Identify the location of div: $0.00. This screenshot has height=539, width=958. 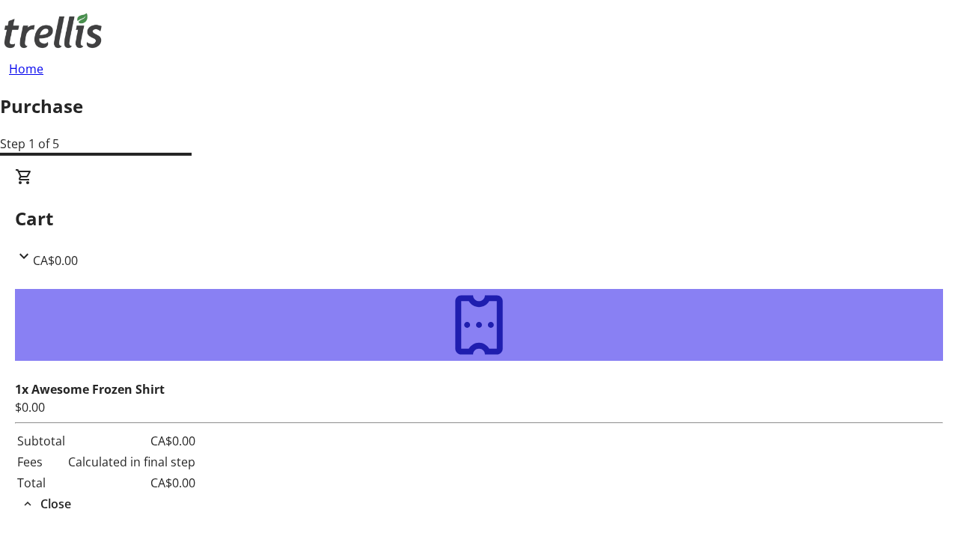
(479, 407).